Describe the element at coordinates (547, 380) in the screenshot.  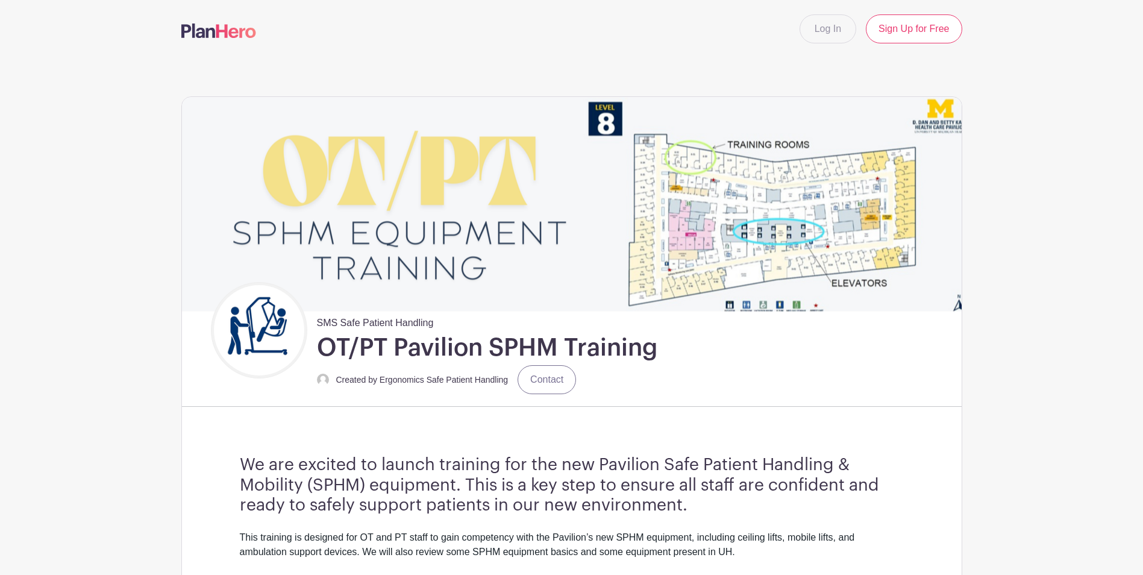
I see `a: Contact` at that location.